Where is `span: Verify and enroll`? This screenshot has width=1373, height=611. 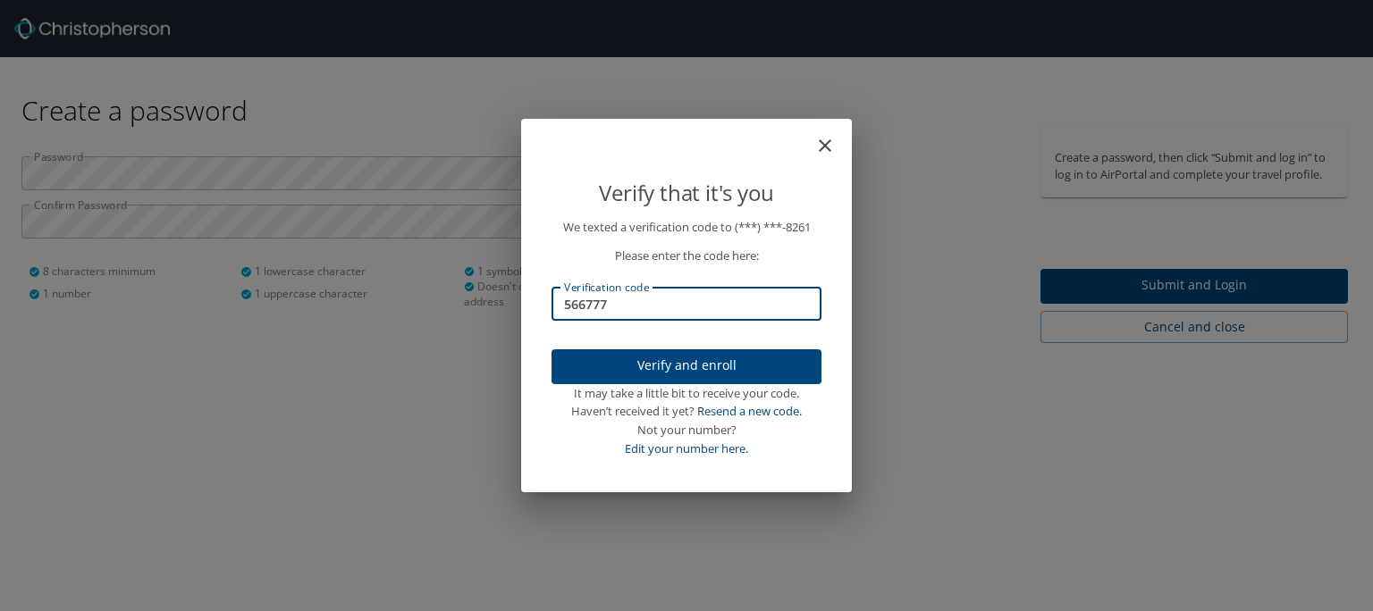
span: Verify and enroll is located at coordinates (687, 366).